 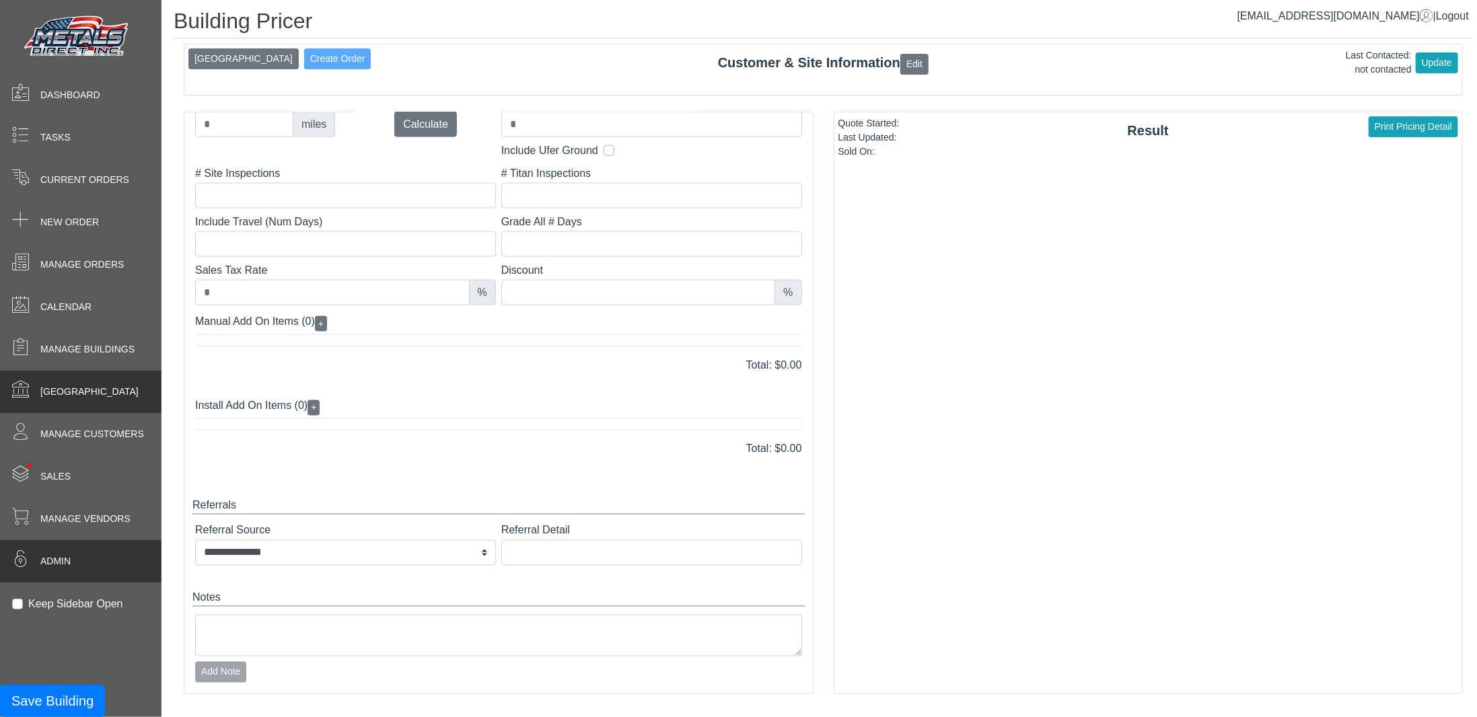 What do you see at coordinates (823, 23) in the screenshot?
I see `h1: Building Pricer` at bounding box center [823, 23].